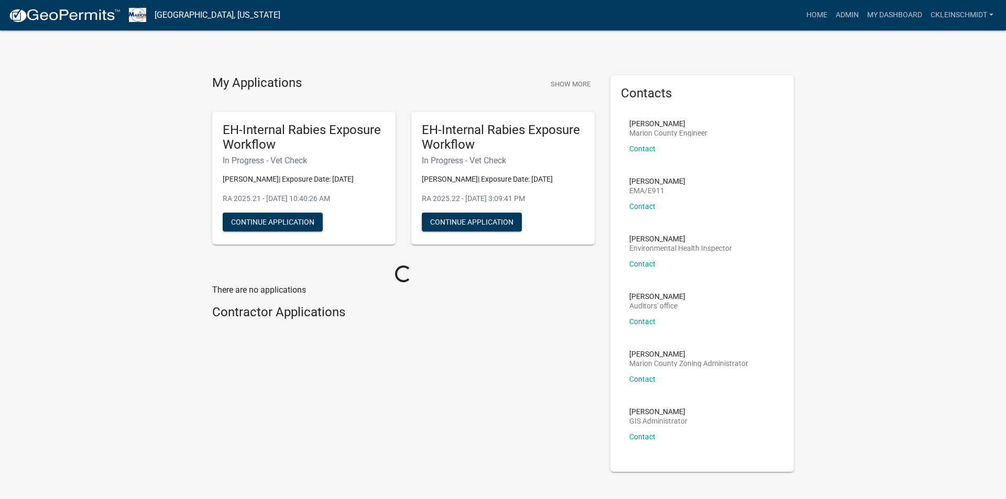  Describe the element at coordinates (847, 15) in the screenshot. I see `a: Admin` at that location.